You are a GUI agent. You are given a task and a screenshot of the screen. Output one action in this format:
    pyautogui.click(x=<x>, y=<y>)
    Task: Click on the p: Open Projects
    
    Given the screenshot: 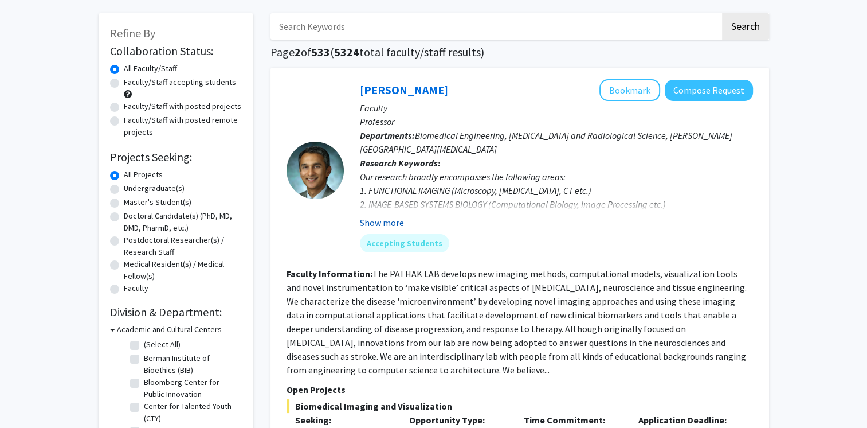 What is the action you would take?
    pyautogui.click(x=520, y=389)
    